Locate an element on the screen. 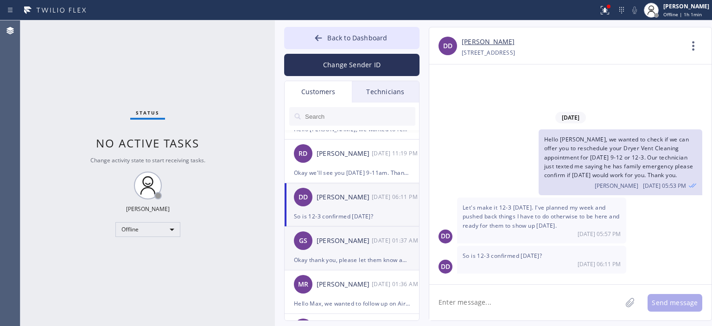 The height and width of the screenshot is (326, 712). div: Customers is located at coordinates (318, 92).